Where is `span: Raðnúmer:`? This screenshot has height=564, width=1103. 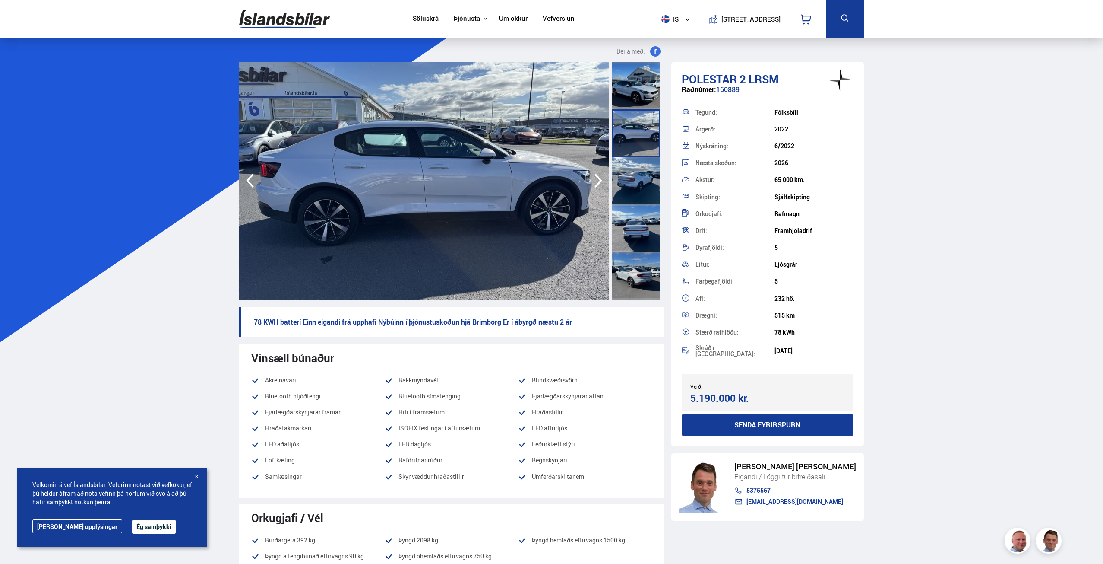 span: Raðnúmer: is located at coordinates (699, 89).